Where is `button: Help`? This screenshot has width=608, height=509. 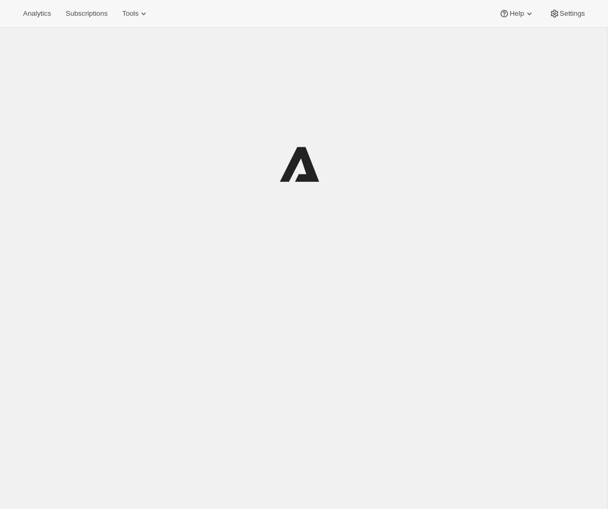
button: Help is located at coordinates (516, 14).